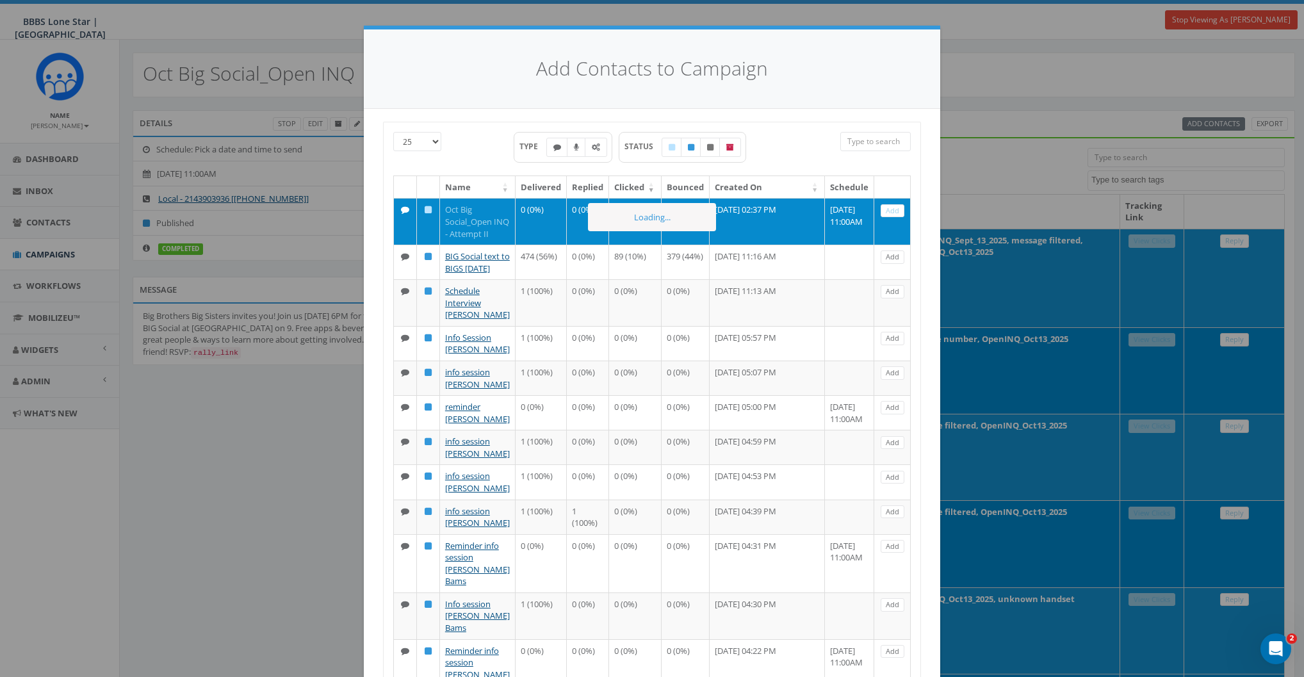 The width and height of the screenshot is (1304, 677). What do you see at coordinates (849, 187) in the screenshot?
I see `th: Schedule` at bounding box center [849, 187].